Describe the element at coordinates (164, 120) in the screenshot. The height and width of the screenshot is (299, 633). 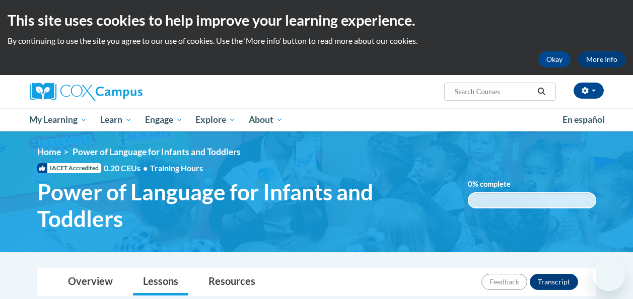
I see `span: Engage` at that location.